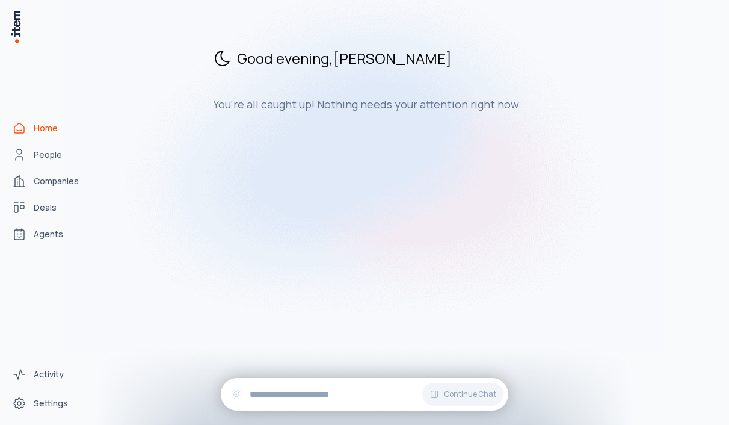  I want to click on a: Deals, so click(53, 208).